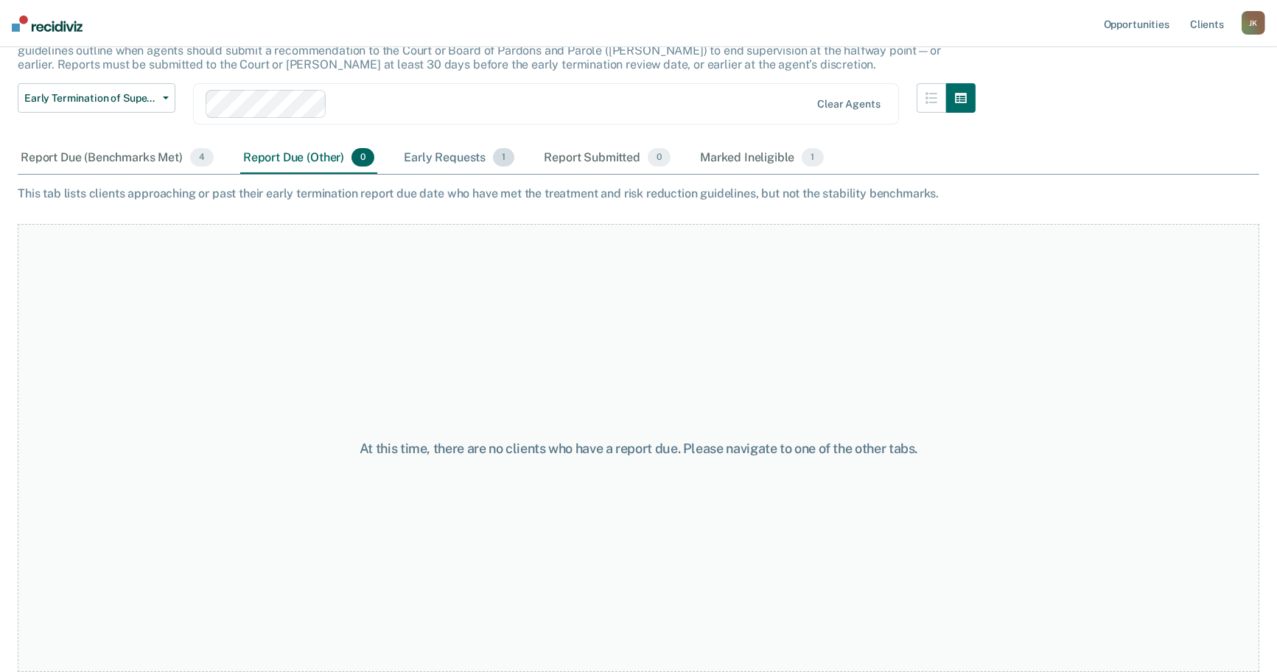  Describe the element at coordinates (459, 158) in the screenshot. I see `div: Early Requests1` at that location.